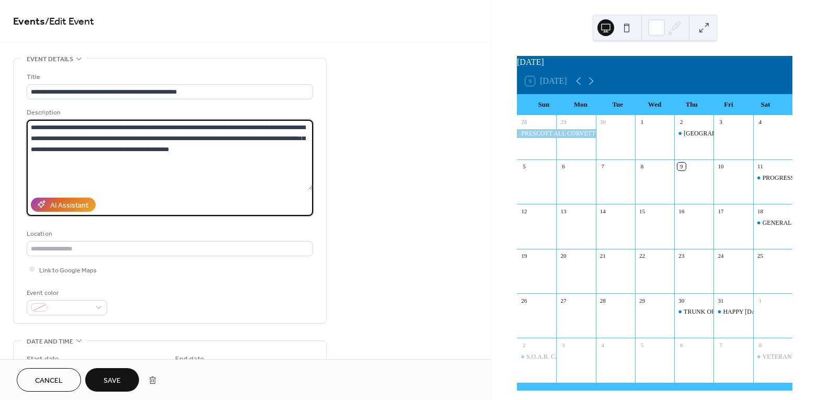  Describe the element at coordinates (66, 293) in the screenshot. I see `div: Event color` at that location.